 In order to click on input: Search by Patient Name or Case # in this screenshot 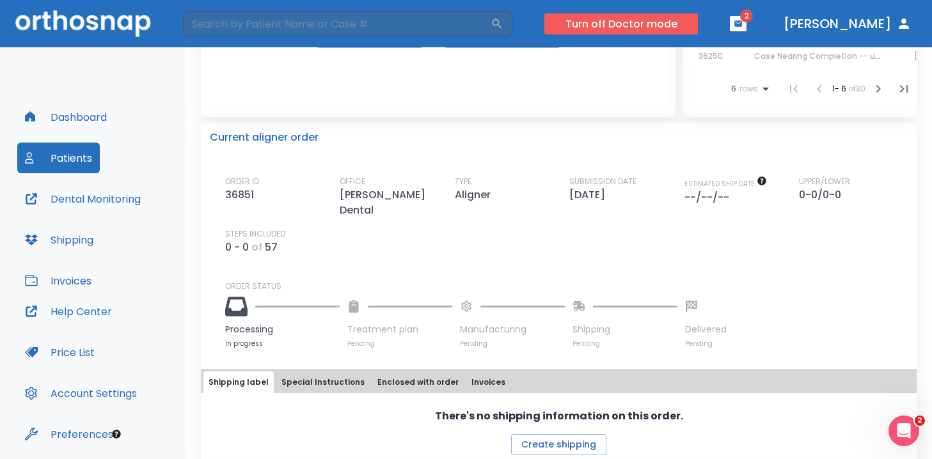, I will do `click(337, 24)`.